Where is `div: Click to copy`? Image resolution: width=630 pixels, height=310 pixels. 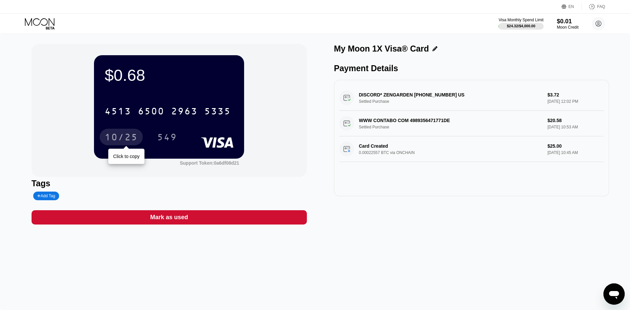 div: Click to copy is located at coordinates (126, 156).